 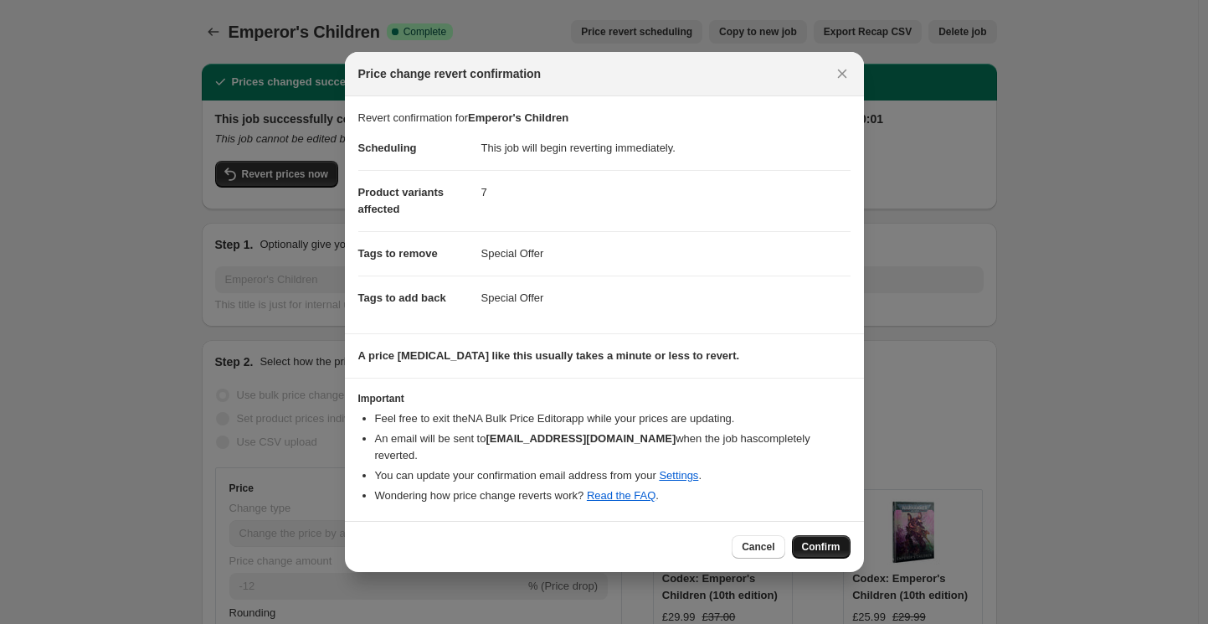 What do you see at coordinates (398, 253) in the screenshot?
I see `span: Tags to remove` at bounding box center [398, 253].